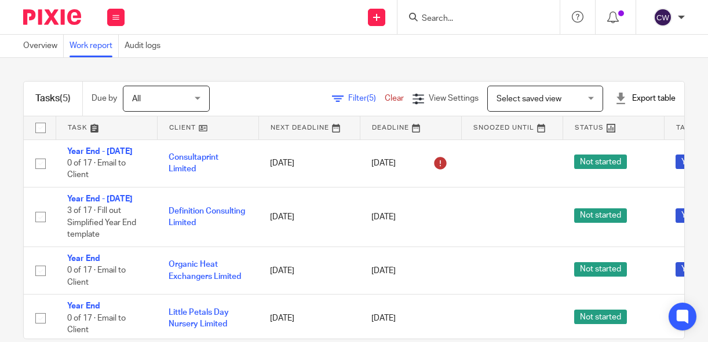 This screenshot has width=708, height=342. What do you see at coordinates (366, 98) in the screenshot?
I see `span: Filter` at bounding box center [366, 98].